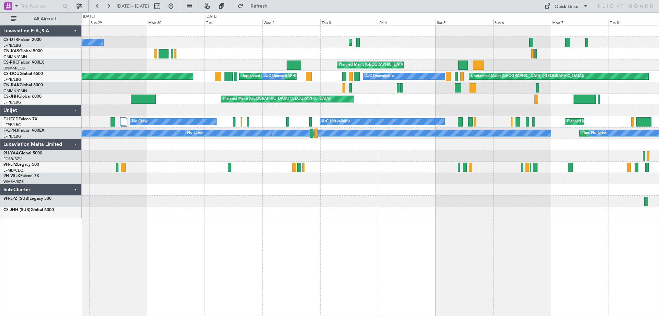 This screenshot has width=659, height=316. I want to click on span: 9H-LPZ, so click(10, 165).